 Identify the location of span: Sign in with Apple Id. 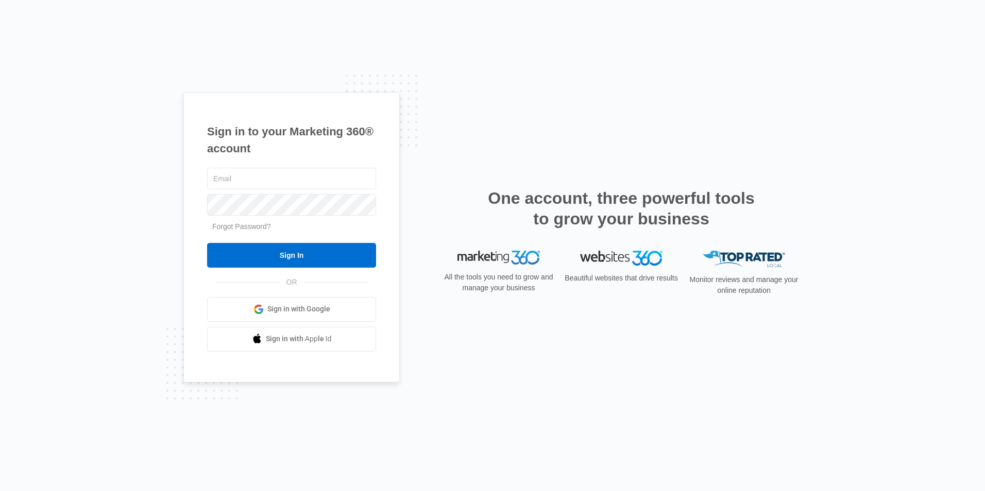
(299, 339).